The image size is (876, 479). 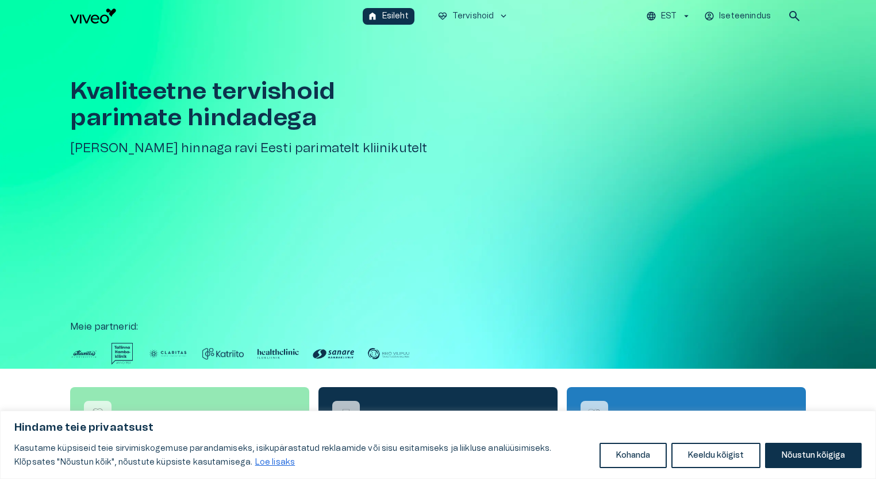 I want to click on button: open search modal, so click(x=794, y=16).